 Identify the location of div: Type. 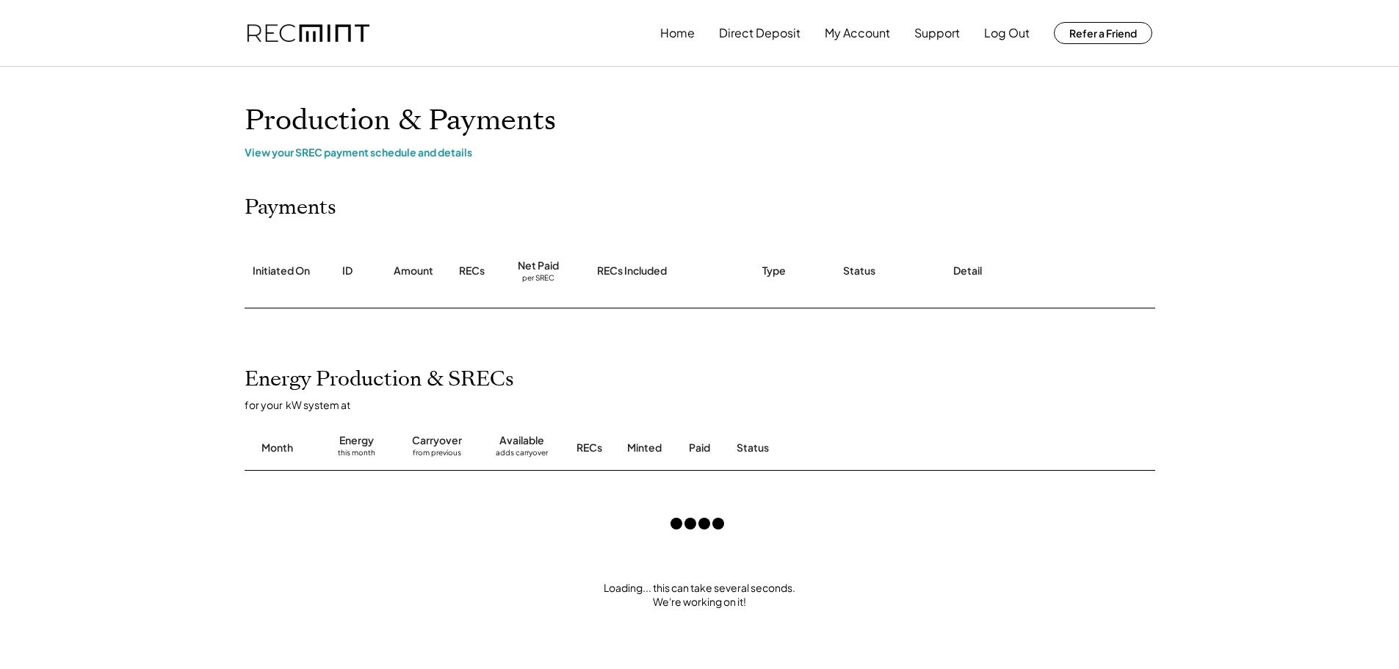
(774, 271).